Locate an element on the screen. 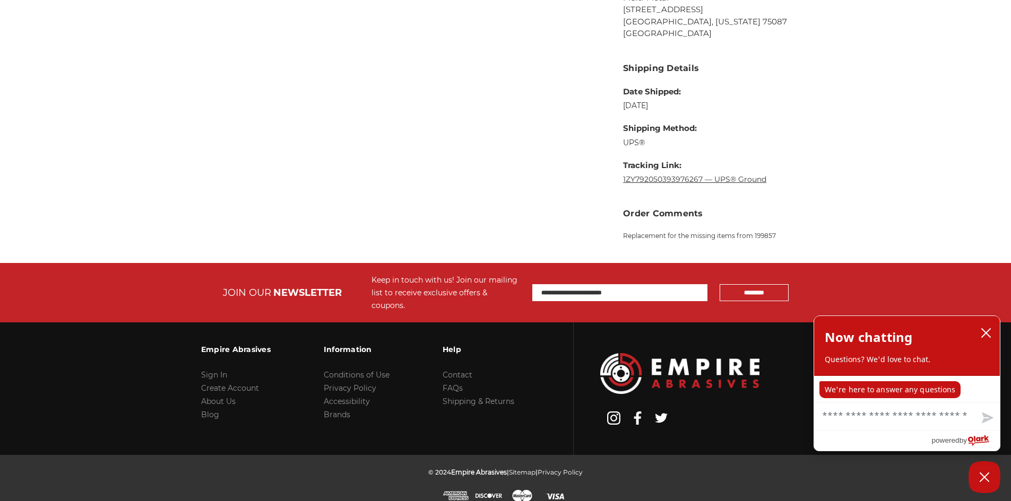 The height and width of the screenshot is (501, 1011). h3: Empire Abrasives is located at coordinates (236, 350).